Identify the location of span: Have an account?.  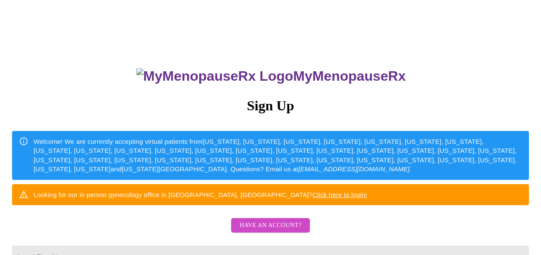
(270, 226).